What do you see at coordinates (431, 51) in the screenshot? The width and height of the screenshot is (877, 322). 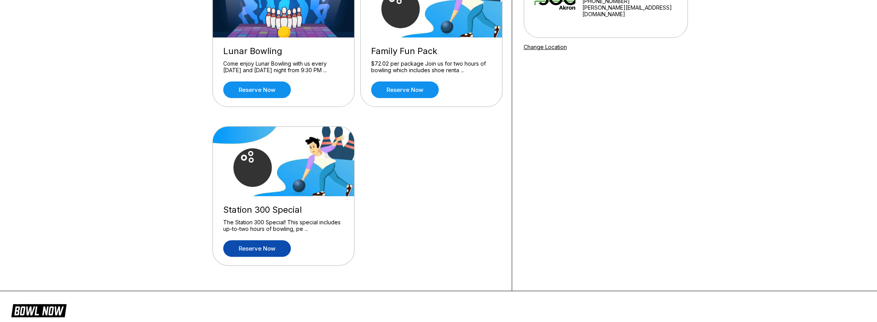 I see `div: Family Fun Pack` at bounding box center [431, 51].